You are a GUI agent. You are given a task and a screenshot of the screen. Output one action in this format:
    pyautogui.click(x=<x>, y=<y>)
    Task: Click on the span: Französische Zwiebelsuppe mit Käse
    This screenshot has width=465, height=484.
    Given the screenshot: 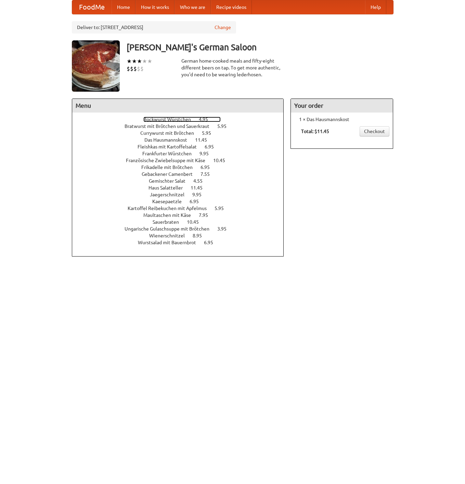 What is the action you would take?
    pyautogui.click(x=169, y=160)
    